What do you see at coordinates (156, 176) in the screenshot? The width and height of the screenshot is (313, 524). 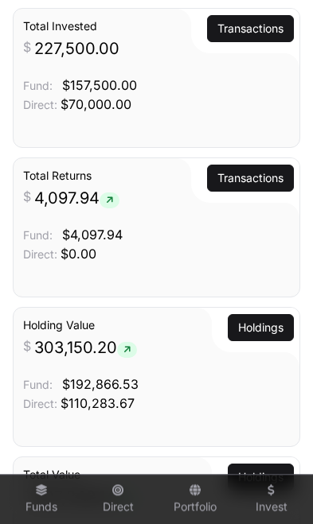 I see `h3: Total Returns` at bounding box center [156, 176].